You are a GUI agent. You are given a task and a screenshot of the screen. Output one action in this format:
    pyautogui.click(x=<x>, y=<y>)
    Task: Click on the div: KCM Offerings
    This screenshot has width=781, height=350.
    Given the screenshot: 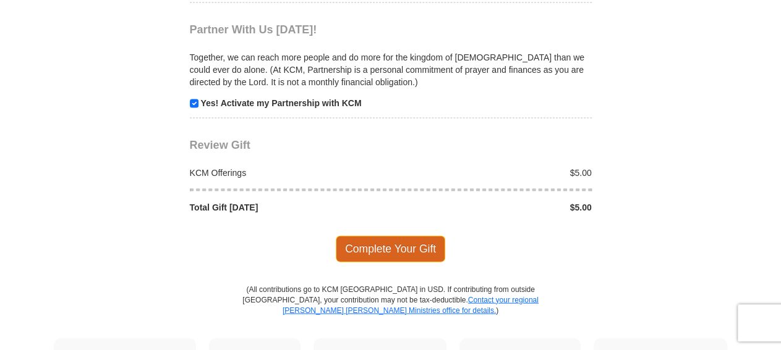 What is the action you would take?
    pyautogui.click(x=287, y=173)
    